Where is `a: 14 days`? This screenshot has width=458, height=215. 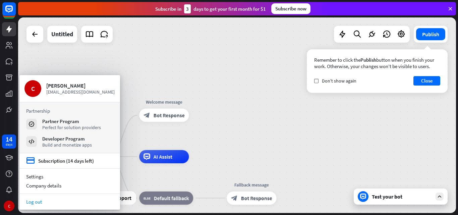
a: 14 days is located at coordinates (9, 141).